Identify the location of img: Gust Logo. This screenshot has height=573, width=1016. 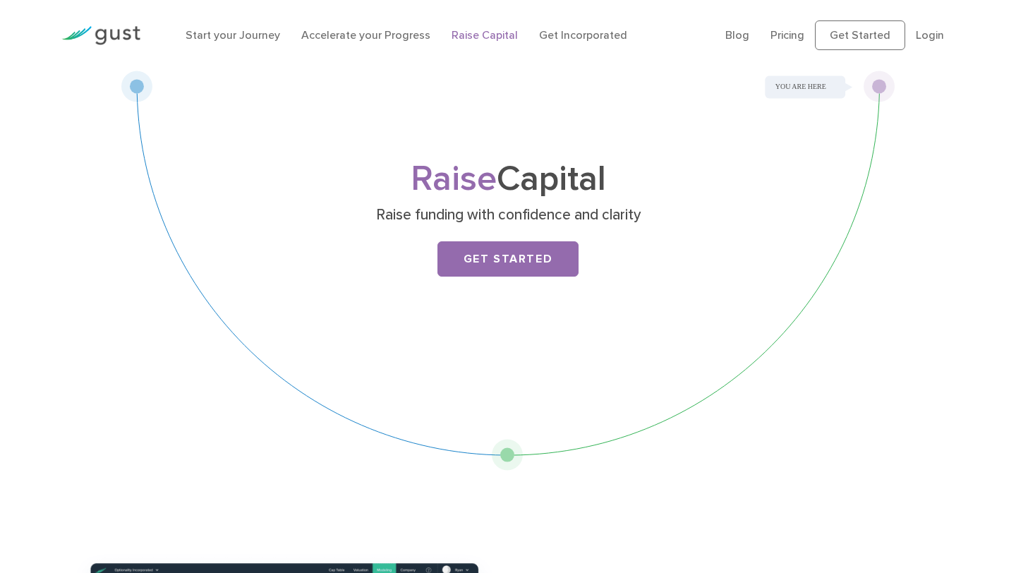
(101, 35).